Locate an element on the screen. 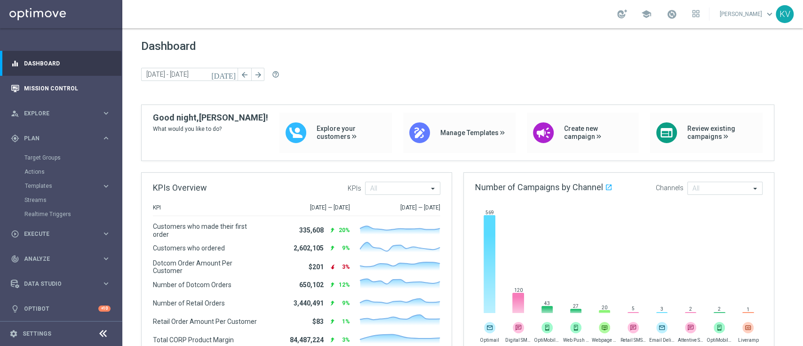 The width and height of the screenshot is (803, 346). span: Data Studio is located at coordinates (63, 284).